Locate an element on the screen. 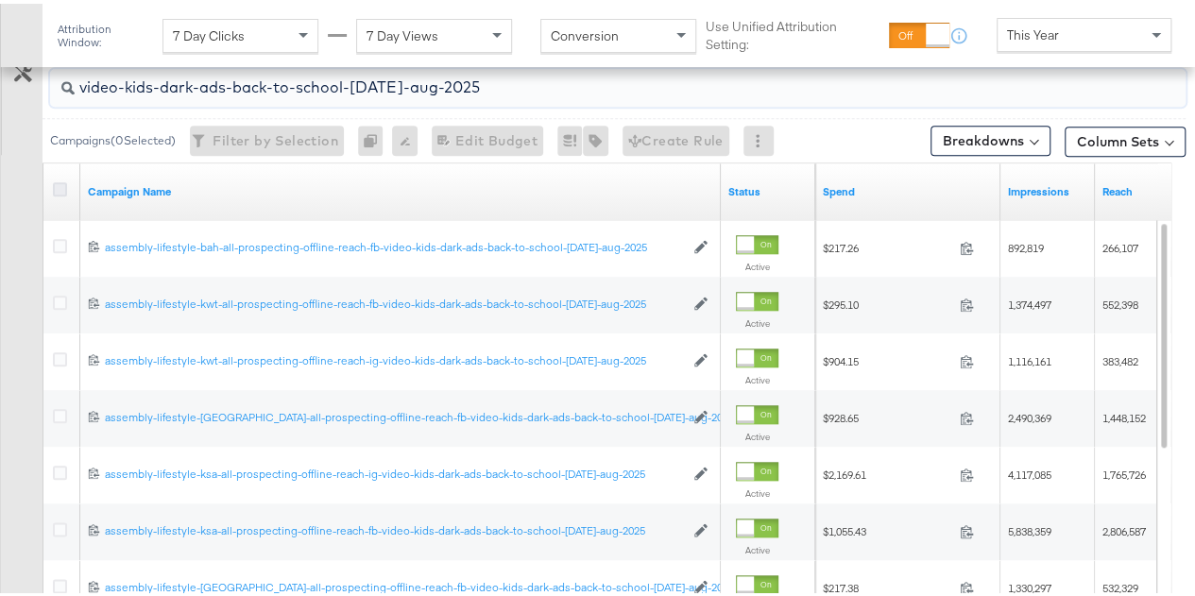 The height and width of the screenshot is (596, 1195). span: $295.10 is located at coordinates (887, 300).